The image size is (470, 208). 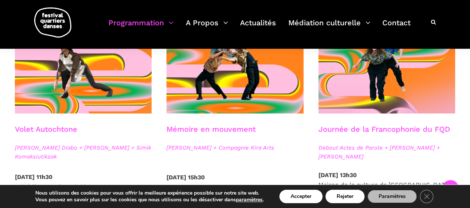 I want to click on a: Programmation, so click(x=141, y=27).